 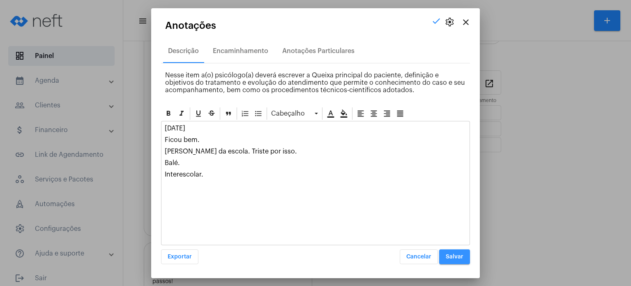 What do you see at coordinates (245, 113) in the screenshot?
I see `div: Ordered List` at bounding box center [245, 113].